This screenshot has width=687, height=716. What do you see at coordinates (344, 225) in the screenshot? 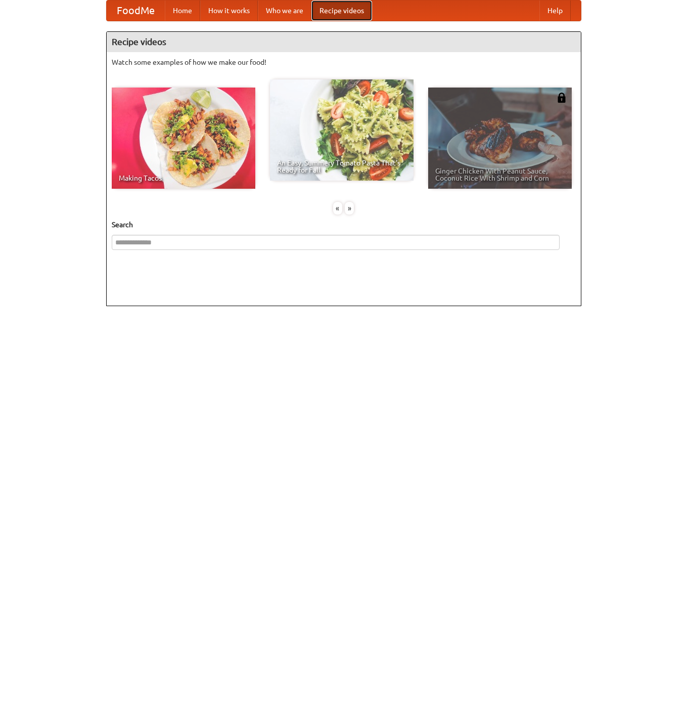
I see `h5: Search` at bounding box center [344, 225].